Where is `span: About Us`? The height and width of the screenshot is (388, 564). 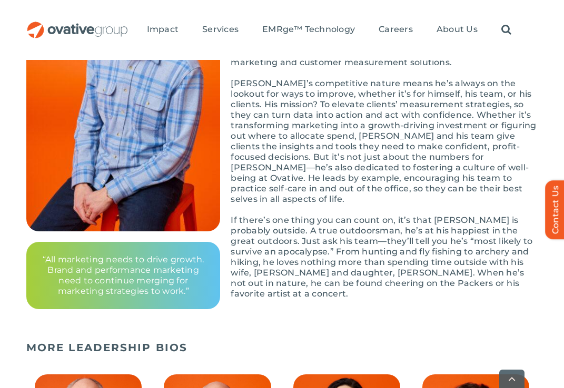
span: About Us is located at coordinates (457, 29).